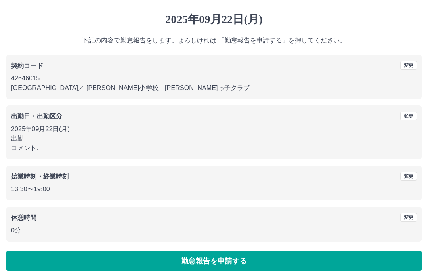 The image size is (428, 280). What do you see at coordinates (27, 65) in the screenshot?
I see `b: 契約コード` at bounding box center [27, 65].